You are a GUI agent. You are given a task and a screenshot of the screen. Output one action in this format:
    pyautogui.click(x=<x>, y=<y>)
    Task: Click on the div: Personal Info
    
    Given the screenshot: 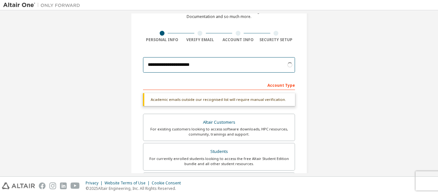 What is the action you would take?
    pyautogui.click(x=162, y=40)
    